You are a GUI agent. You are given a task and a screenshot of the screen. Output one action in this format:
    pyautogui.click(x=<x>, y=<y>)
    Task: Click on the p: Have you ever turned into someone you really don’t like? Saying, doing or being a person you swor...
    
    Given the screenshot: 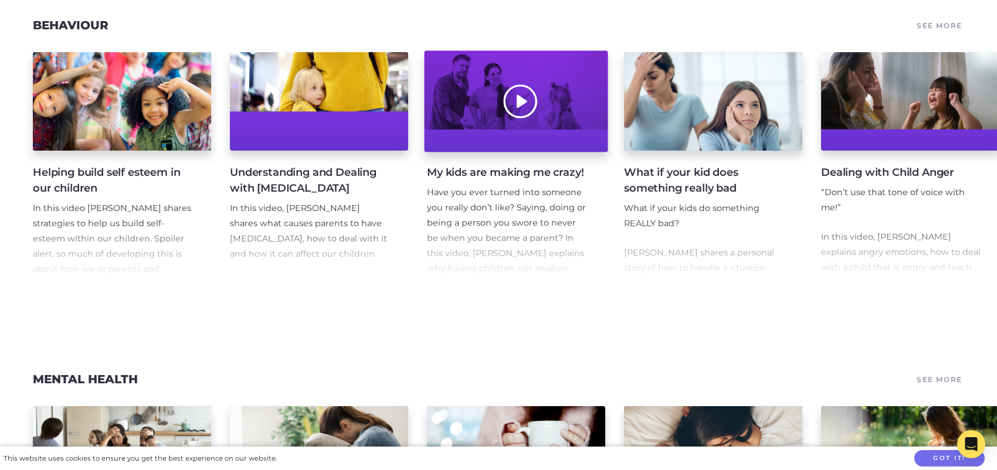 What is the action you would take?
    pyautogui.click(x=507, y=253)
    